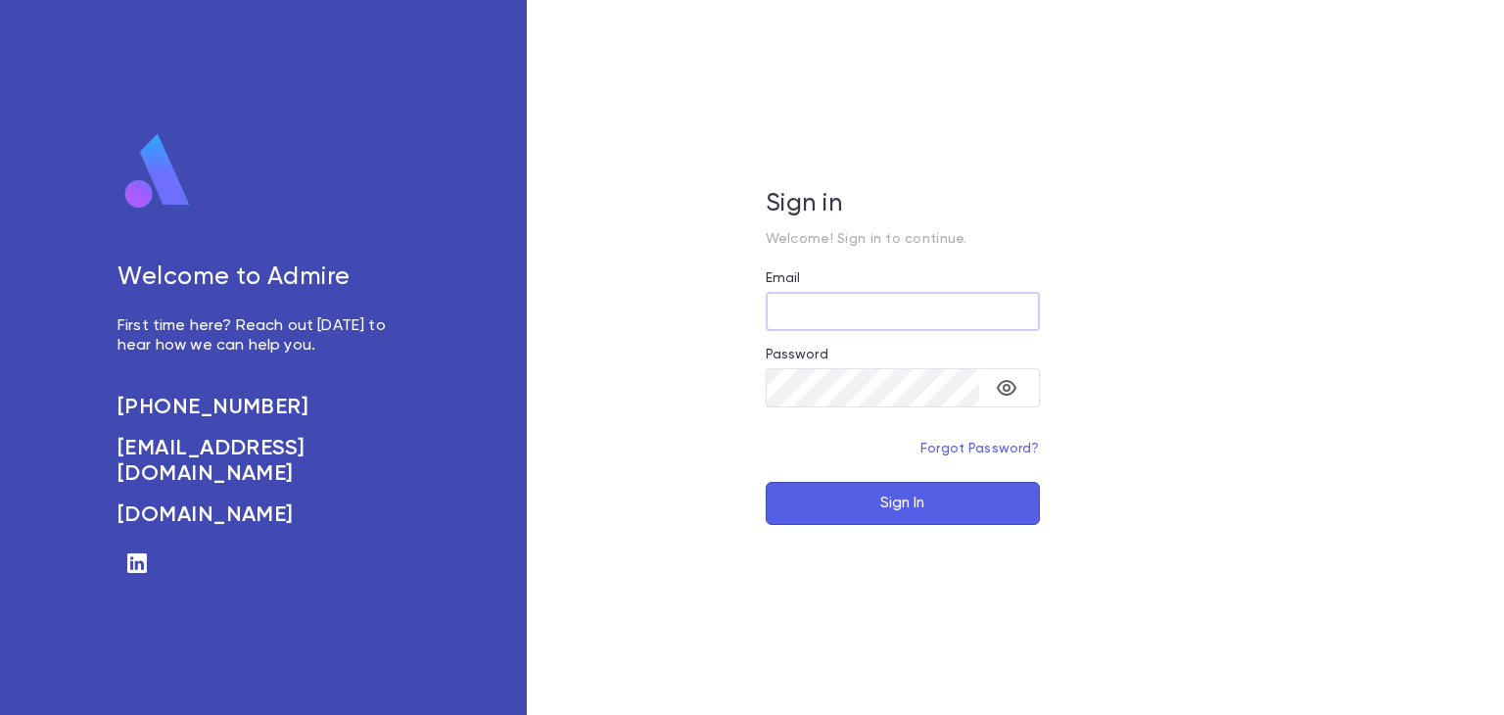 This screenshot has height=715, width=1504. What do you see at coordinates (783, 278) in the screenshot?
I see `label: Email` at bounding box center [783, 278].